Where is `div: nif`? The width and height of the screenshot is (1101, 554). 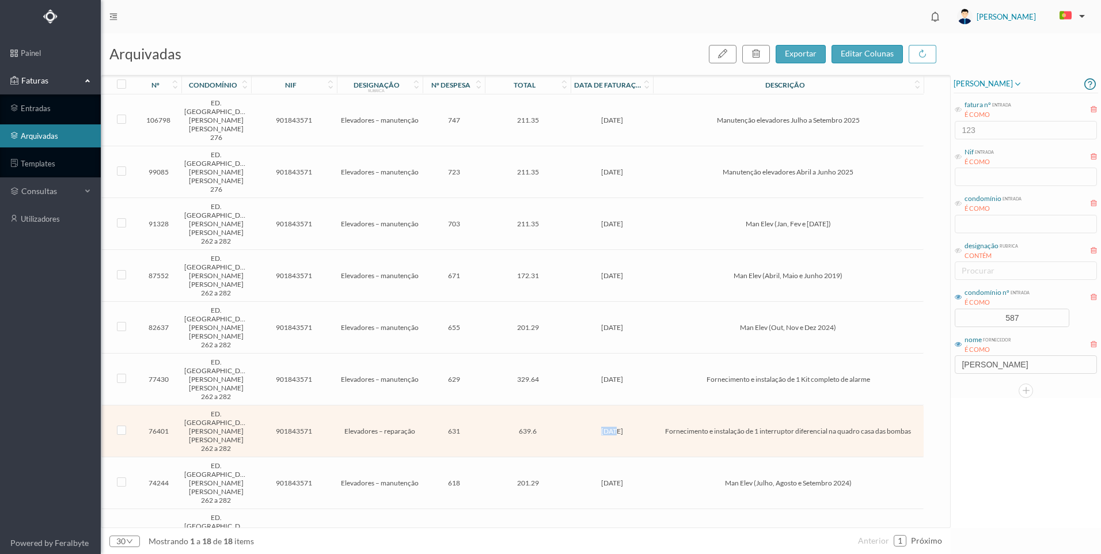 div: nif is located at coordinates (291, 85).